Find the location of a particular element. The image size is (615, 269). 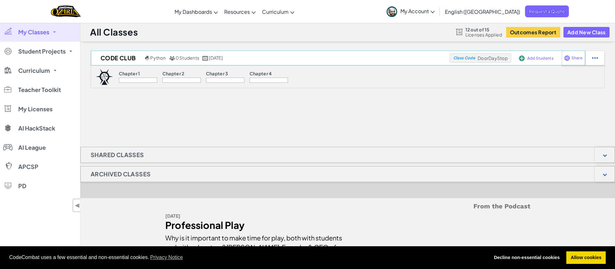

h1: Shared Classes is located at coordinates (117, 155).